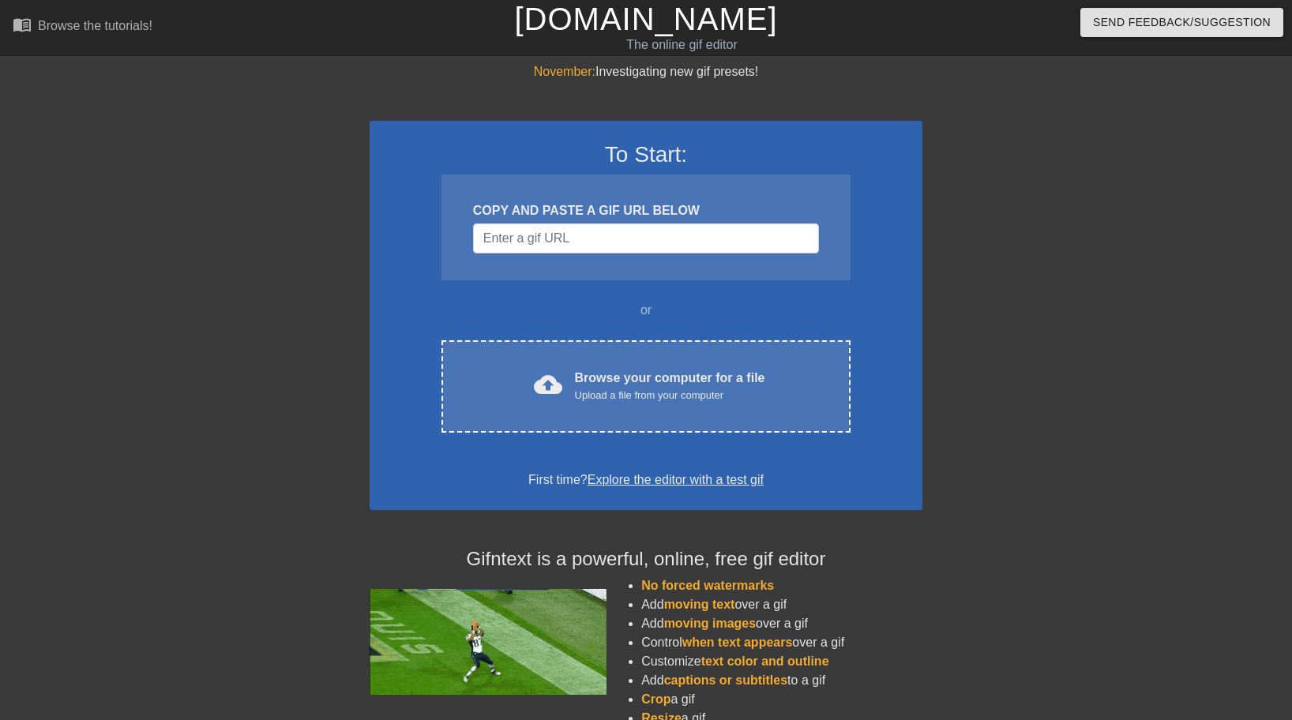 This screenshot has height=720, width=1292. Describe the element at coordinates (782, 662) in the screenshot. I see `li: Customize` at that location.